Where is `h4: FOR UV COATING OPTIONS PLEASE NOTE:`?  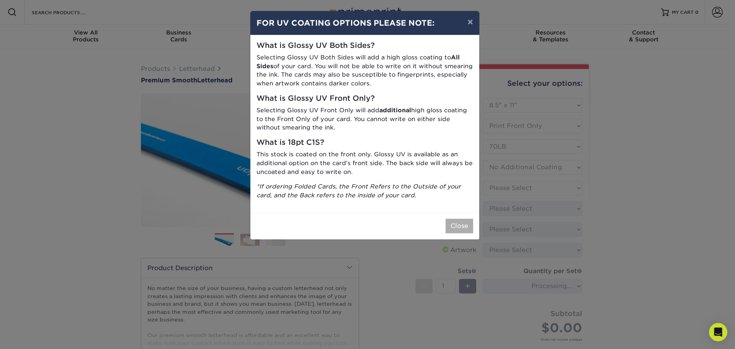 h4: FOR UV COATING OPTIONS PLEASE NOTE: is located at coordinates (365, 23).